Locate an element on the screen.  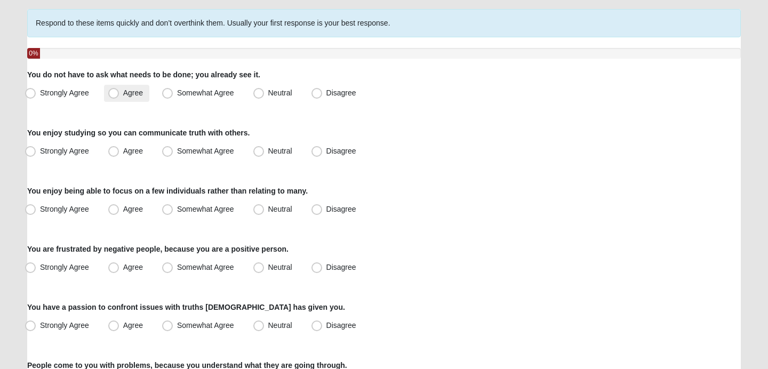
label: You are frustrated by negative people, because you are a positive person. is located at coordinates (158, 249).